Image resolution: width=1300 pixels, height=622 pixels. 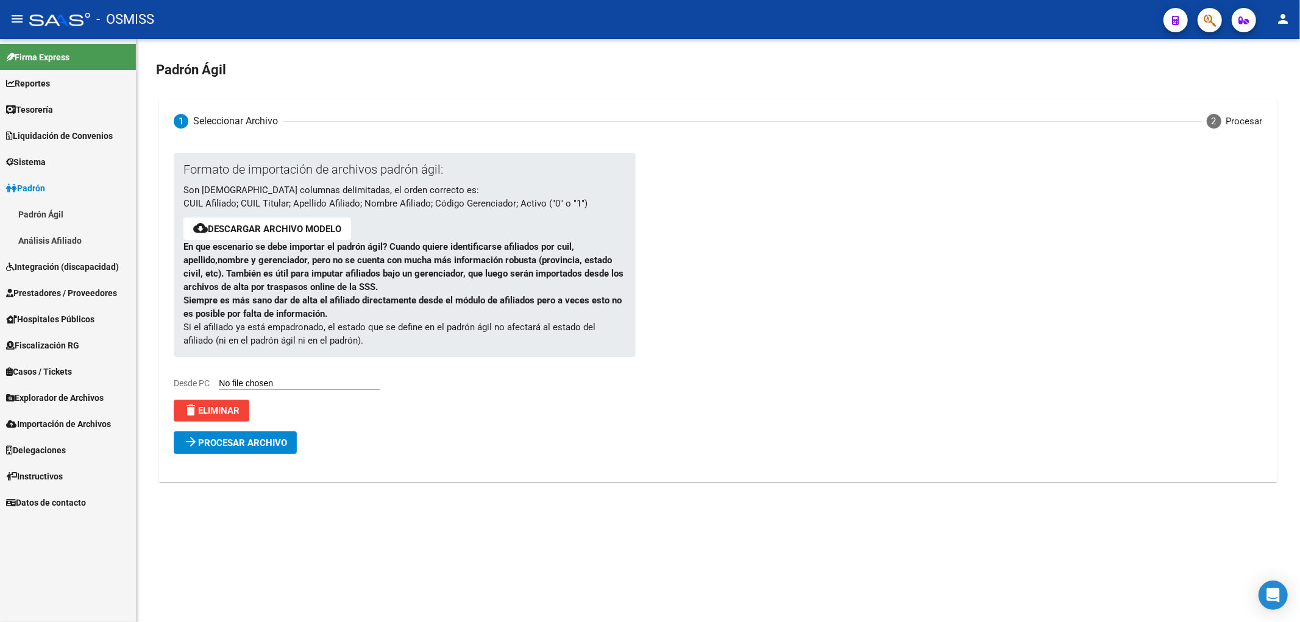 What do you see at coordinates (62, 293) in the screenshot?
I see `span: Prestadores / Proveedores` at bounding box center [62, 293].